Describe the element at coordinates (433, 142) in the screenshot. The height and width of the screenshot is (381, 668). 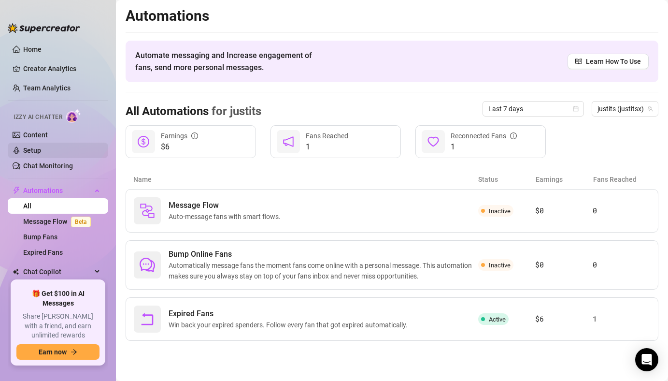
I see `span: heart` at that location.